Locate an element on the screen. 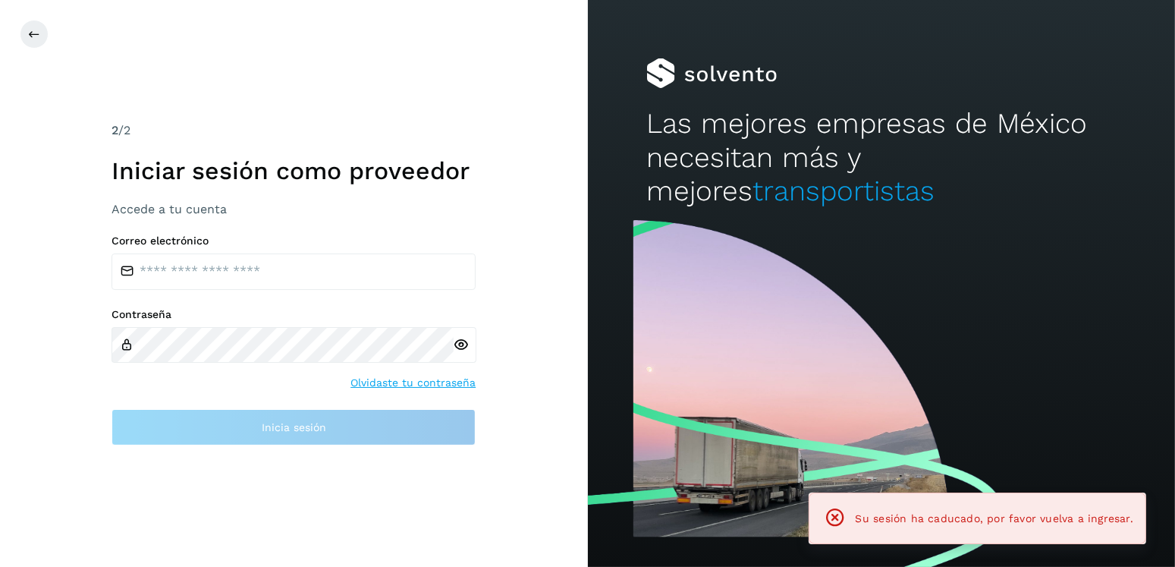  span: transportistas is located at coordinates (844, 190).